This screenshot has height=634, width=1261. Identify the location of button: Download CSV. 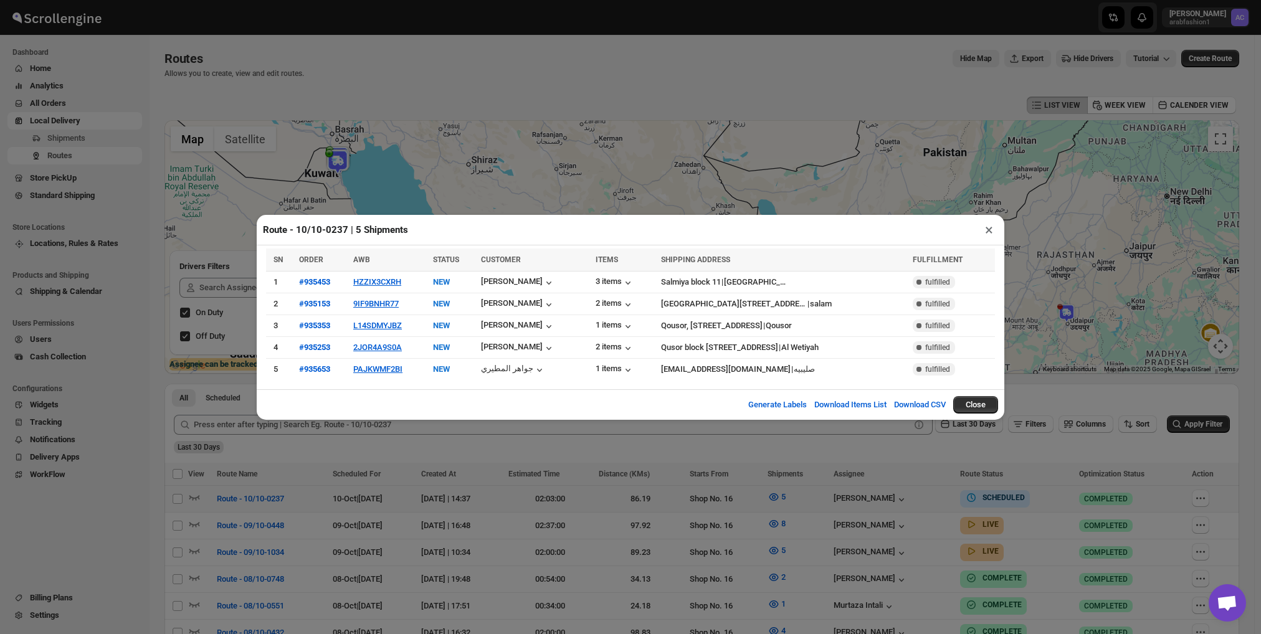
(919, 405).